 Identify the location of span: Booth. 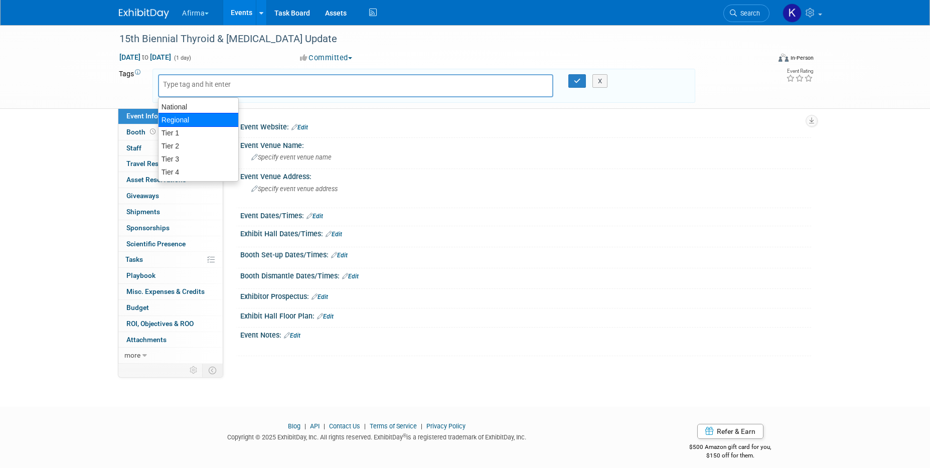
(142, 132).